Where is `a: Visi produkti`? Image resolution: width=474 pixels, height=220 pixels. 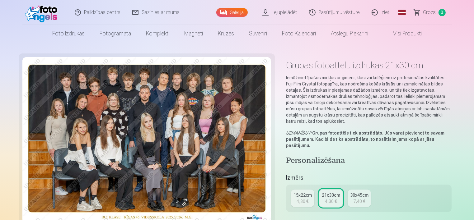 a: Visi produkti is located at coordinates (402, 34).